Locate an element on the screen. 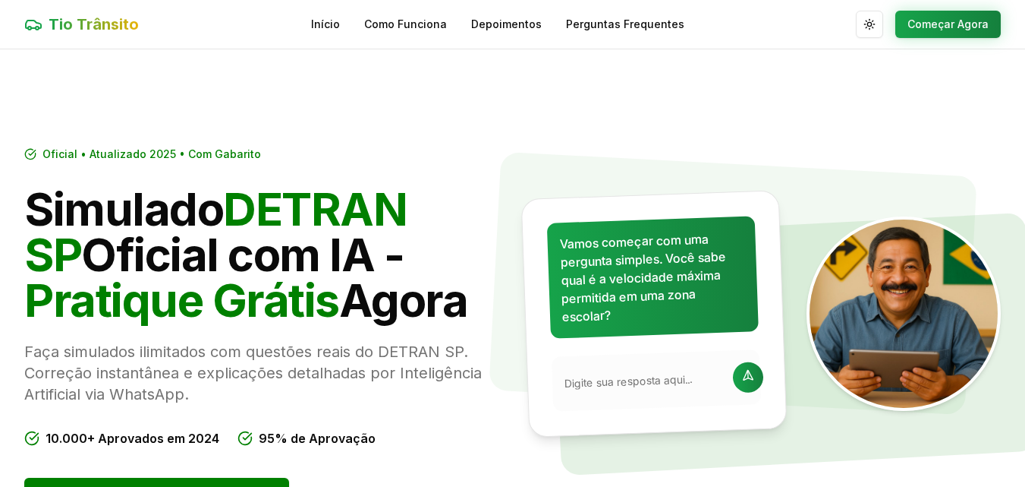 This screenshot has width=1025, height=487. span: 95% de Aprovação is located at coordinates (317, 438).